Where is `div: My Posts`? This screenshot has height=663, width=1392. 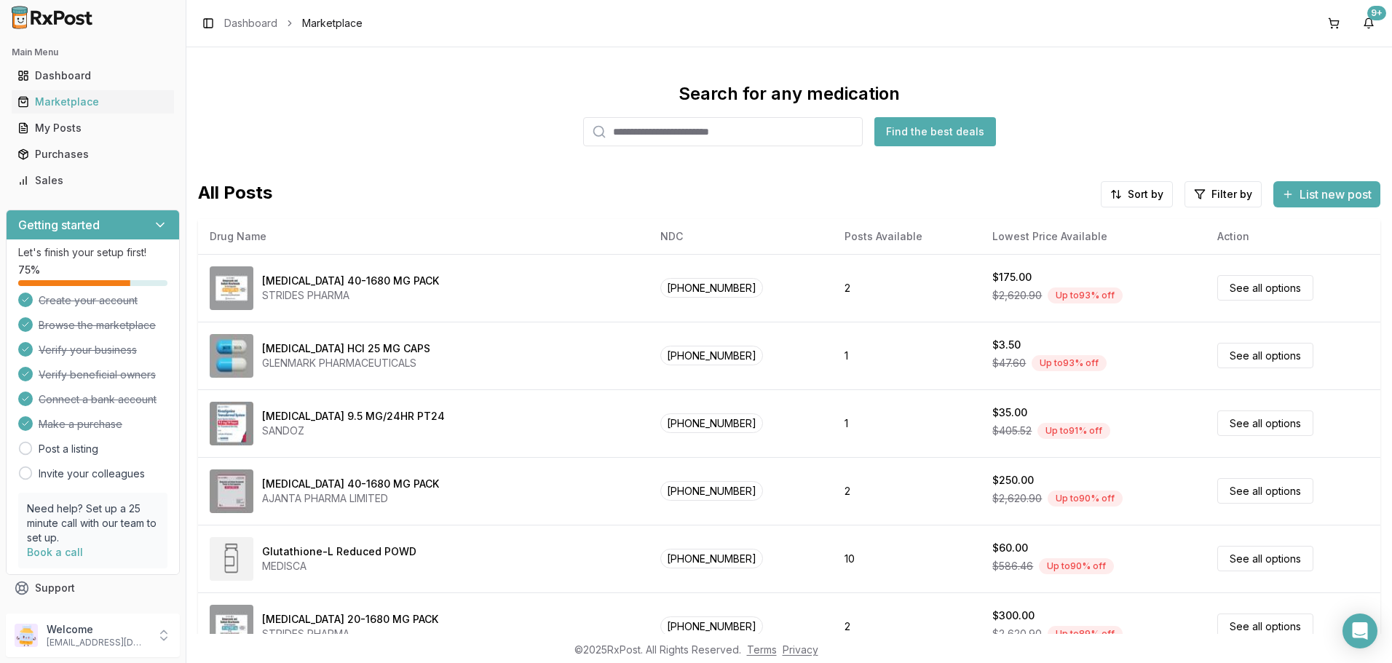
div: My Posts is located at coordinates (92, 128).